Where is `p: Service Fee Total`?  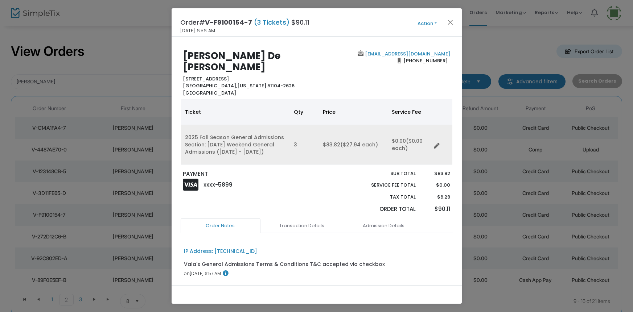
p: Service Fee Total is located at coordinates (385, 185).